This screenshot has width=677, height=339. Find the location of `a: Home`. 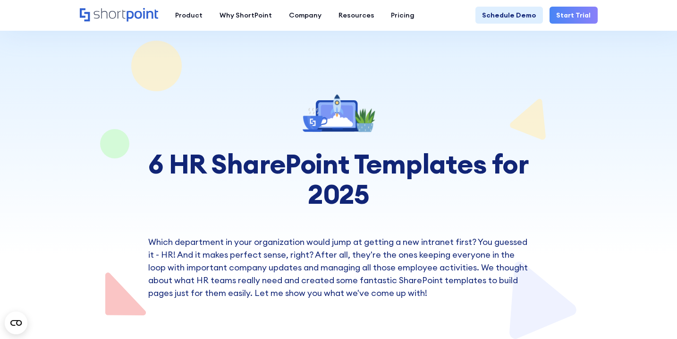

a: Home is located at coordinates (119, 15).